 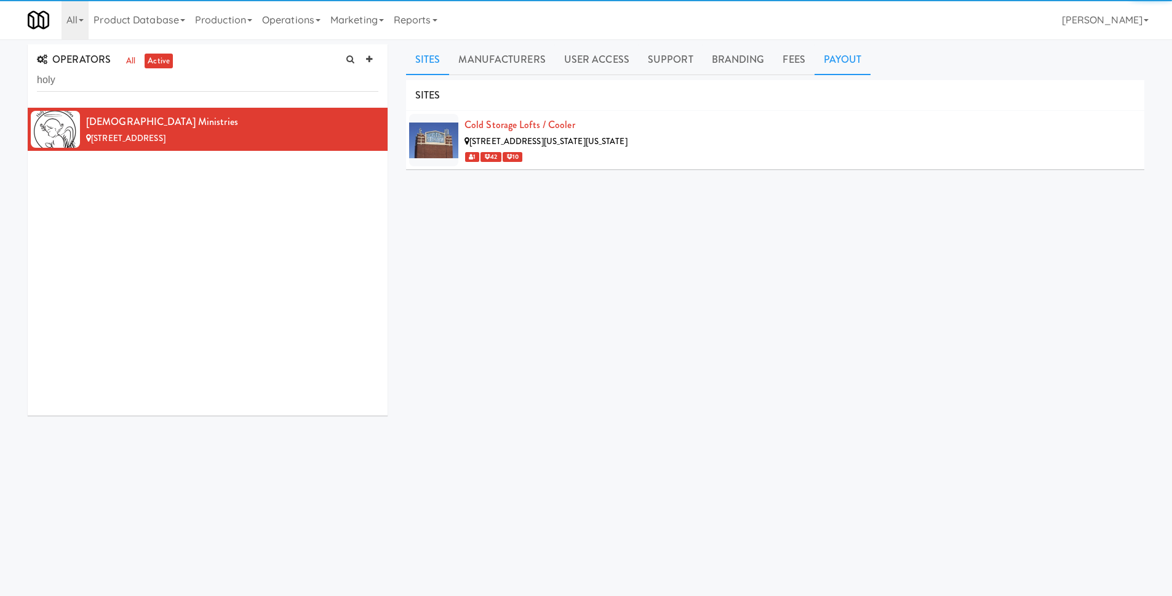 I want to click on span: OPERATORS, so click(x=74, y=59).